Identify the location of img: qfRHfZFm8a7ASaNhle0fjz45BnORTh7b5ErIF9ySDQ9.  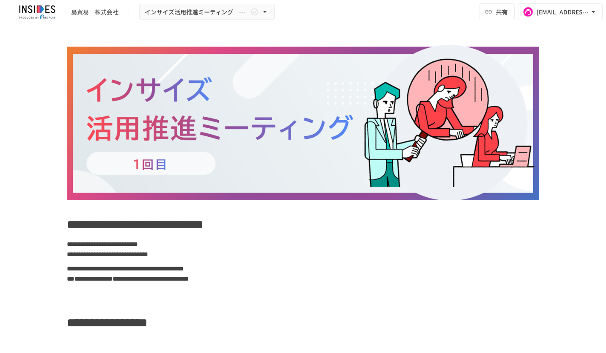
(303, 122).